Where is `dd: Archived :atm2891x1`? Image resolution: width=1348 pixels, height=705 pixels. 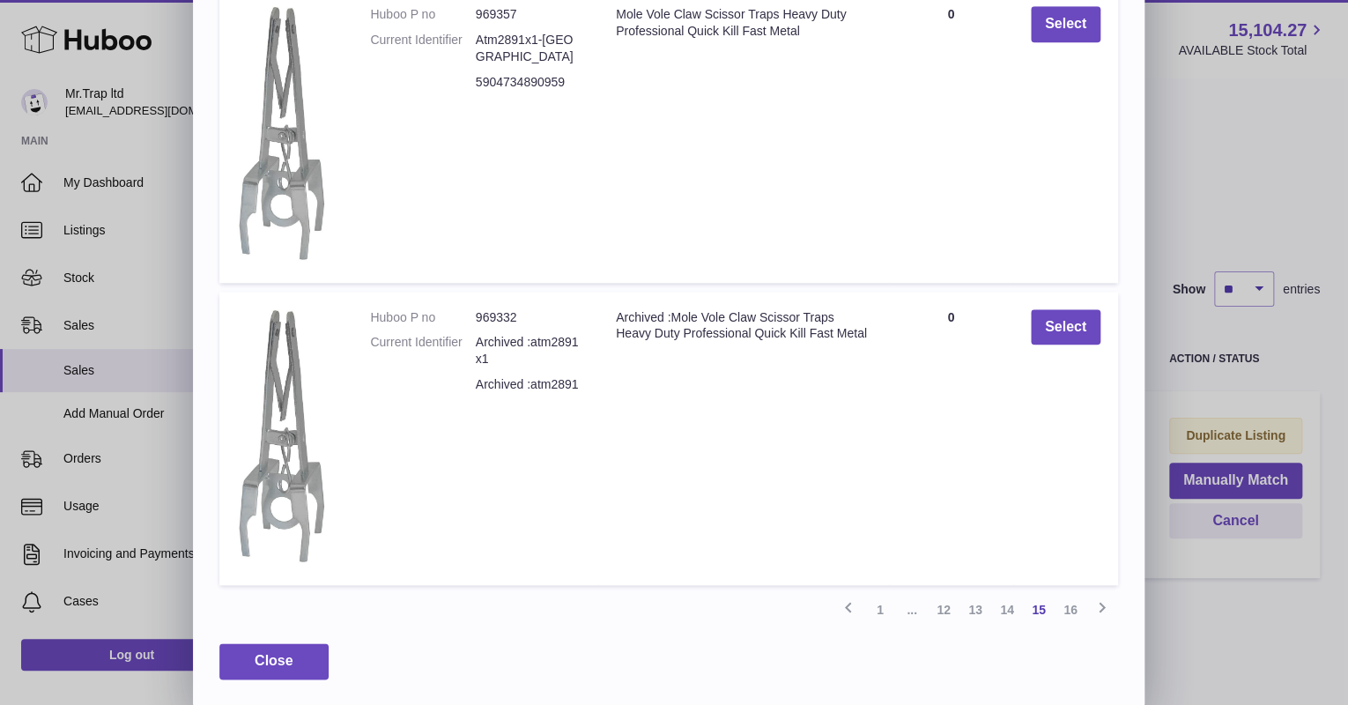
dd: Archived :atm2891x1 is located at coordinates (528, 351).